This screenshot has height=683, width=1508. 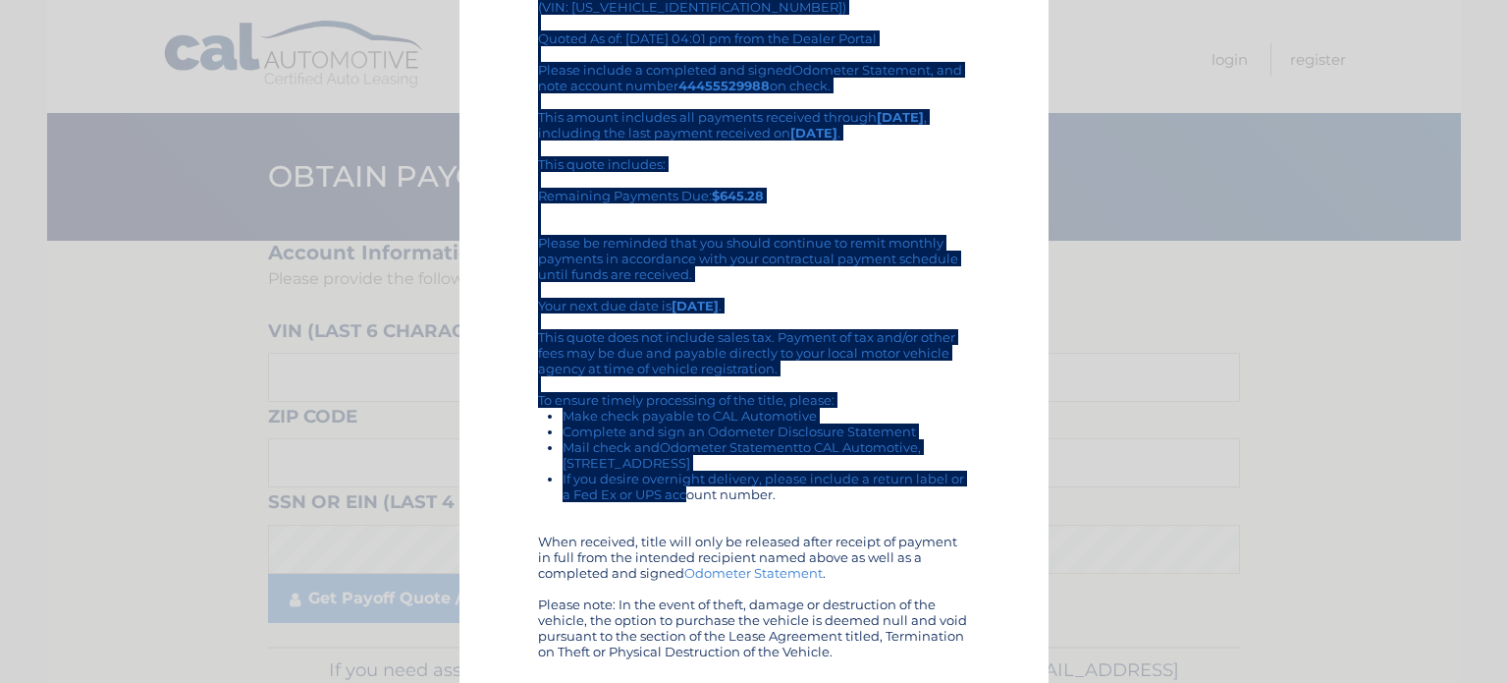 I want to click on li: Complete and sign an Odometer Disclosure Statement, so click(x=766, y=431).